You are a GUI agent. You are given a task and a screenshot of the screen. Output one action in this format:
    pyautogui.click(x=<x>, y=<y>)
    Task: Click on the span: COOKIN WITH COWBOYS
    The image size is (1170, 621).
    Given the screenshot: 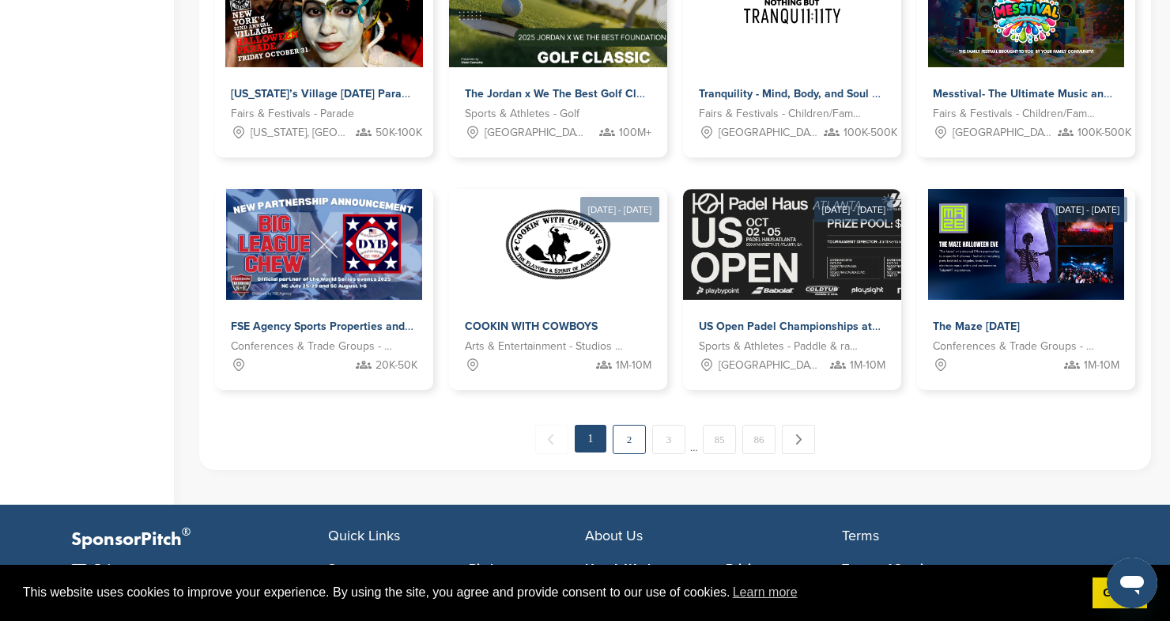 What is the action you would take?
    pyautogui.click(x=531, y=326)
    